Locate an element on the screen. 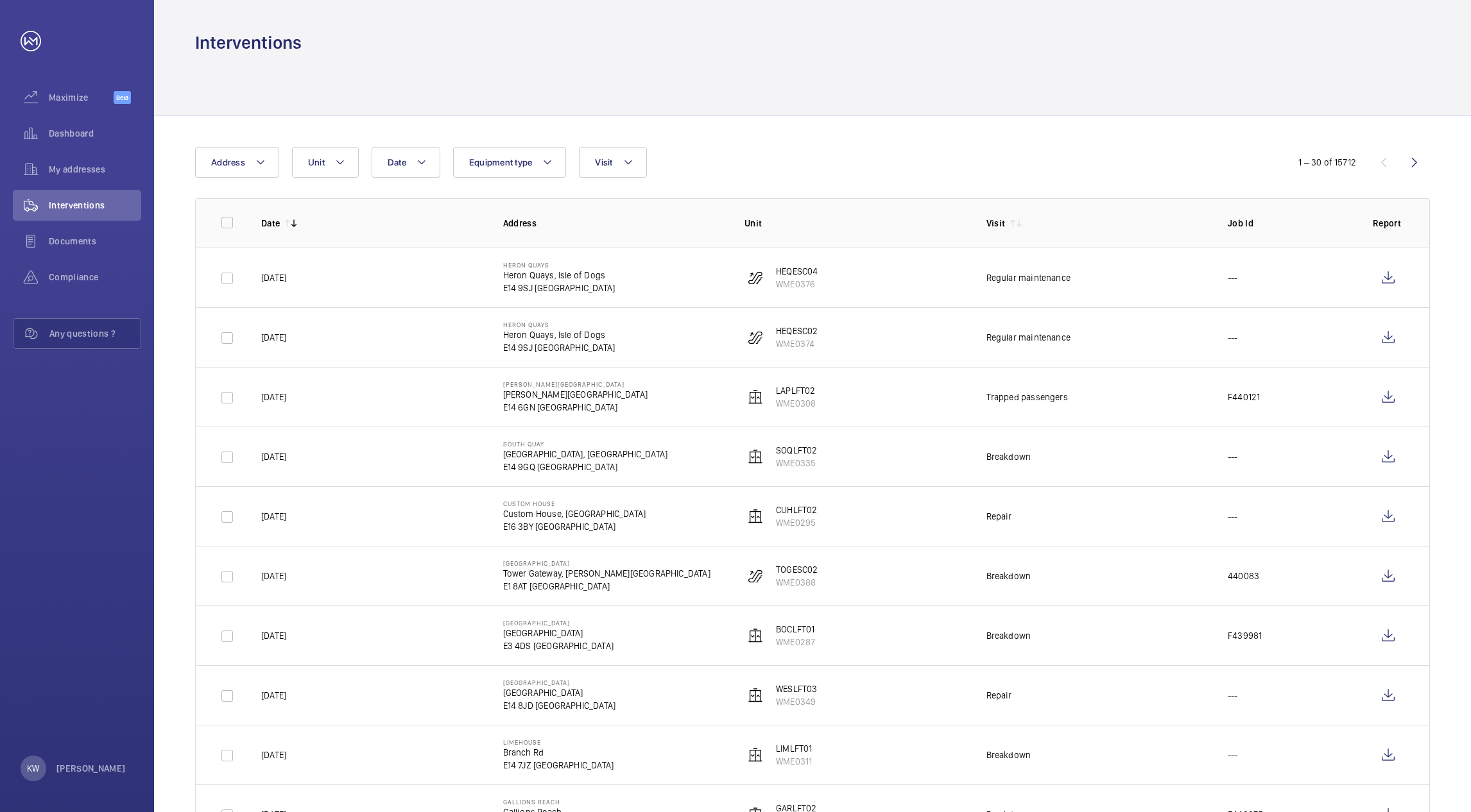  p: Custom House is located at coordinates (575, 503).